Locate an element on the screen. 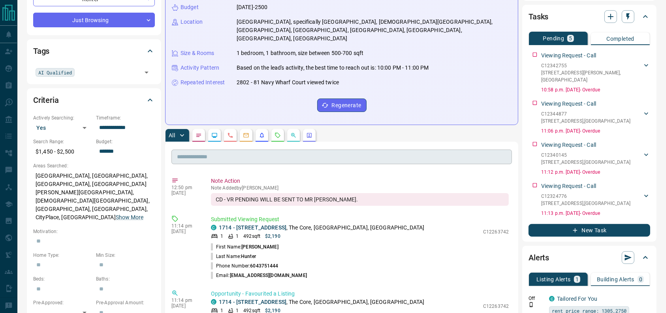 The height and width of the screenshot is (313, 666). p: Timeframe: is located at coordinates (125, 118).